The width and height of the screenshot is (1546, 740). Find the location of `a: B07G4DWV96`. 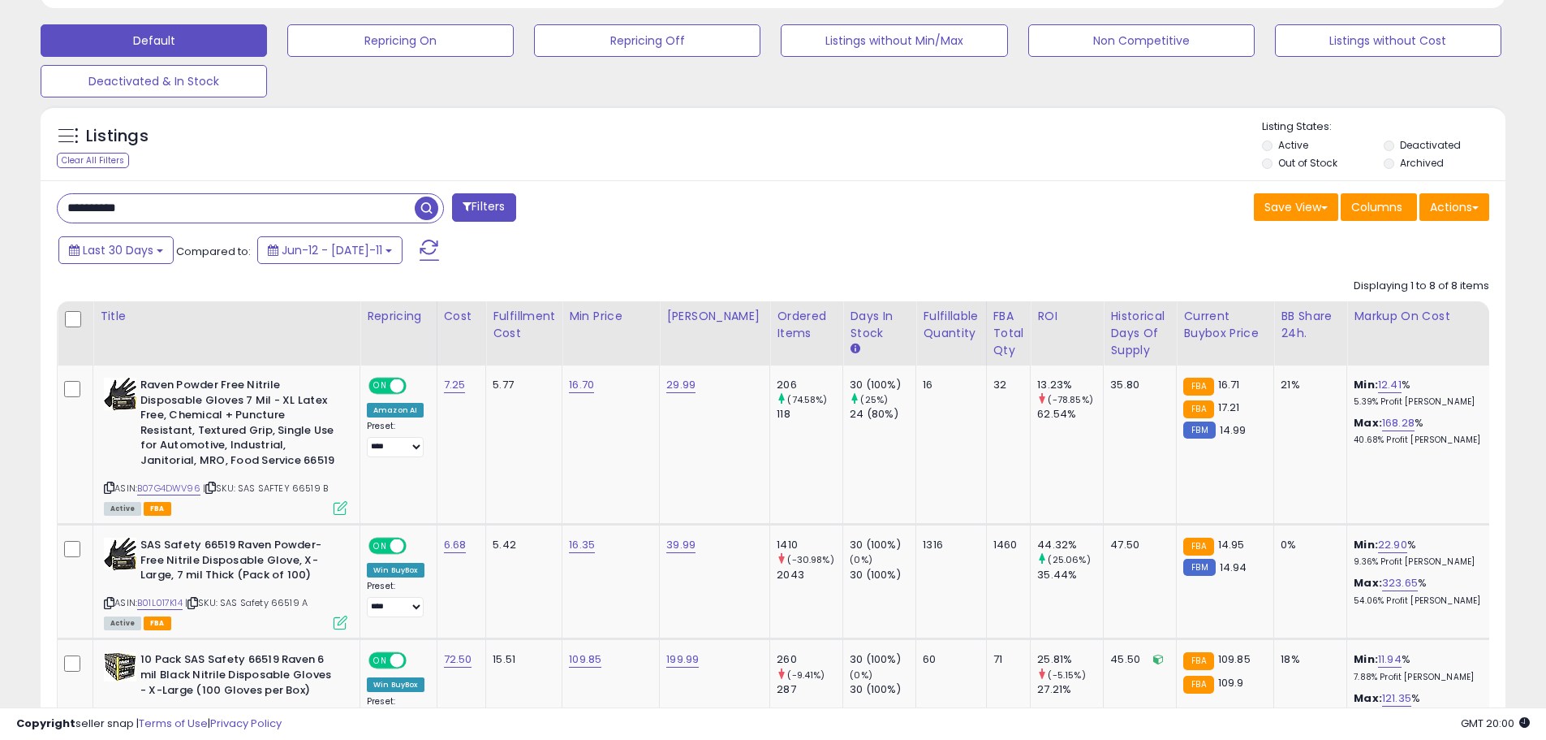

a: B07G4DWV96 is located at coordinates (169, 488).